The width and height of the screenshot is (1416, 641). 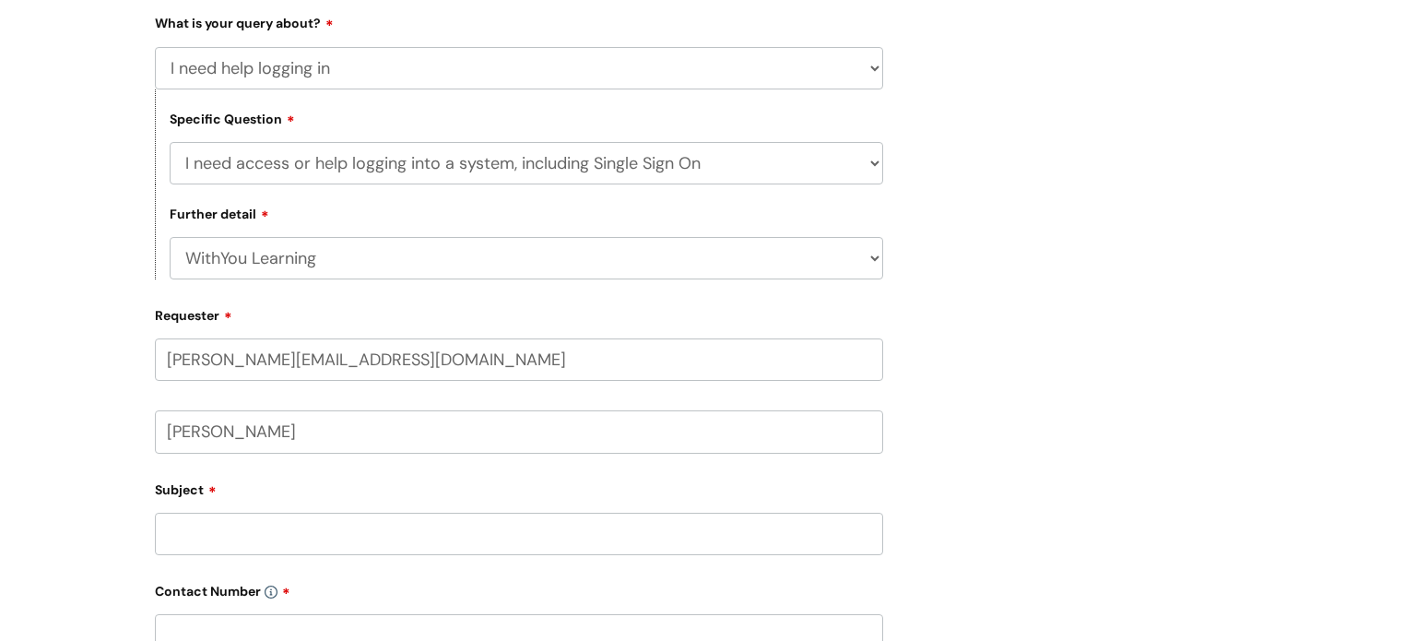 I want to click on label: Subject, so click(x=519, y=487).